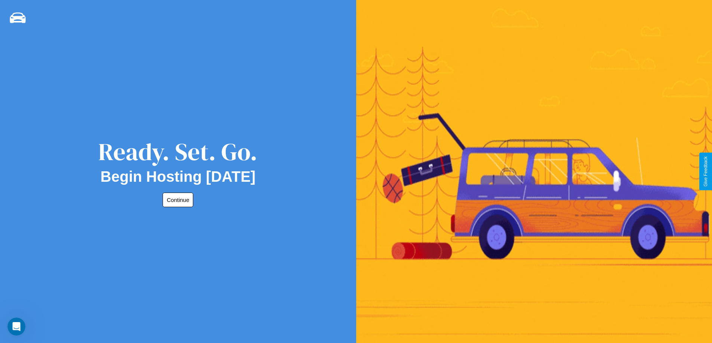 This screenshot has width=712, height=343. What do you see at coordinates (178, 152) in the screenshot?
I see `div: Ready. Set. Go.` at bounding box center [178, 152].